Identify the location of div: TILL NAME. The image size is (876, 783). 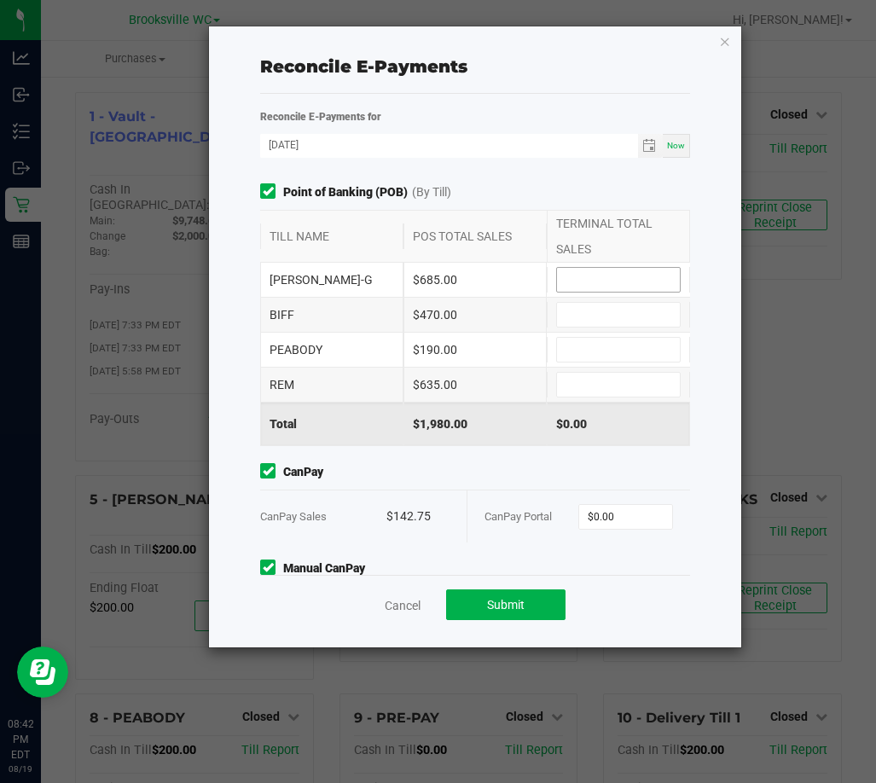
(332, 236).